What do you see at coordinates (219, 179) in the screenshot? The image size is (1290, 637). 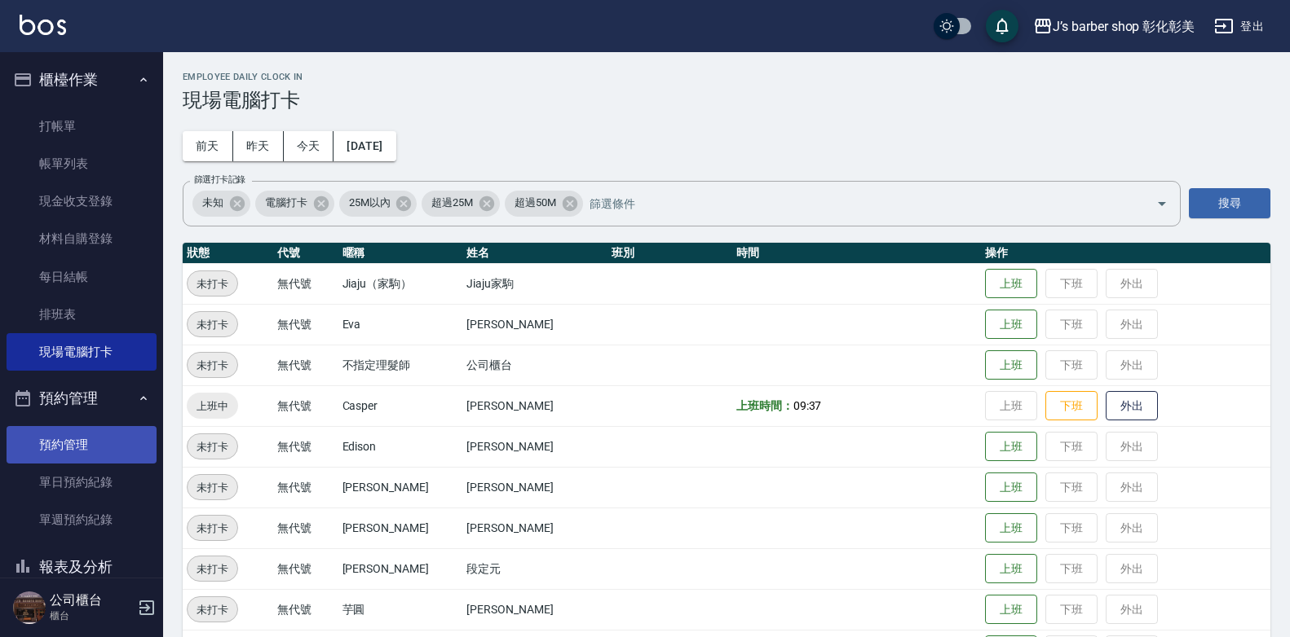 I see `label: 篩選打卡記錄` at bounding box center [219, 179].